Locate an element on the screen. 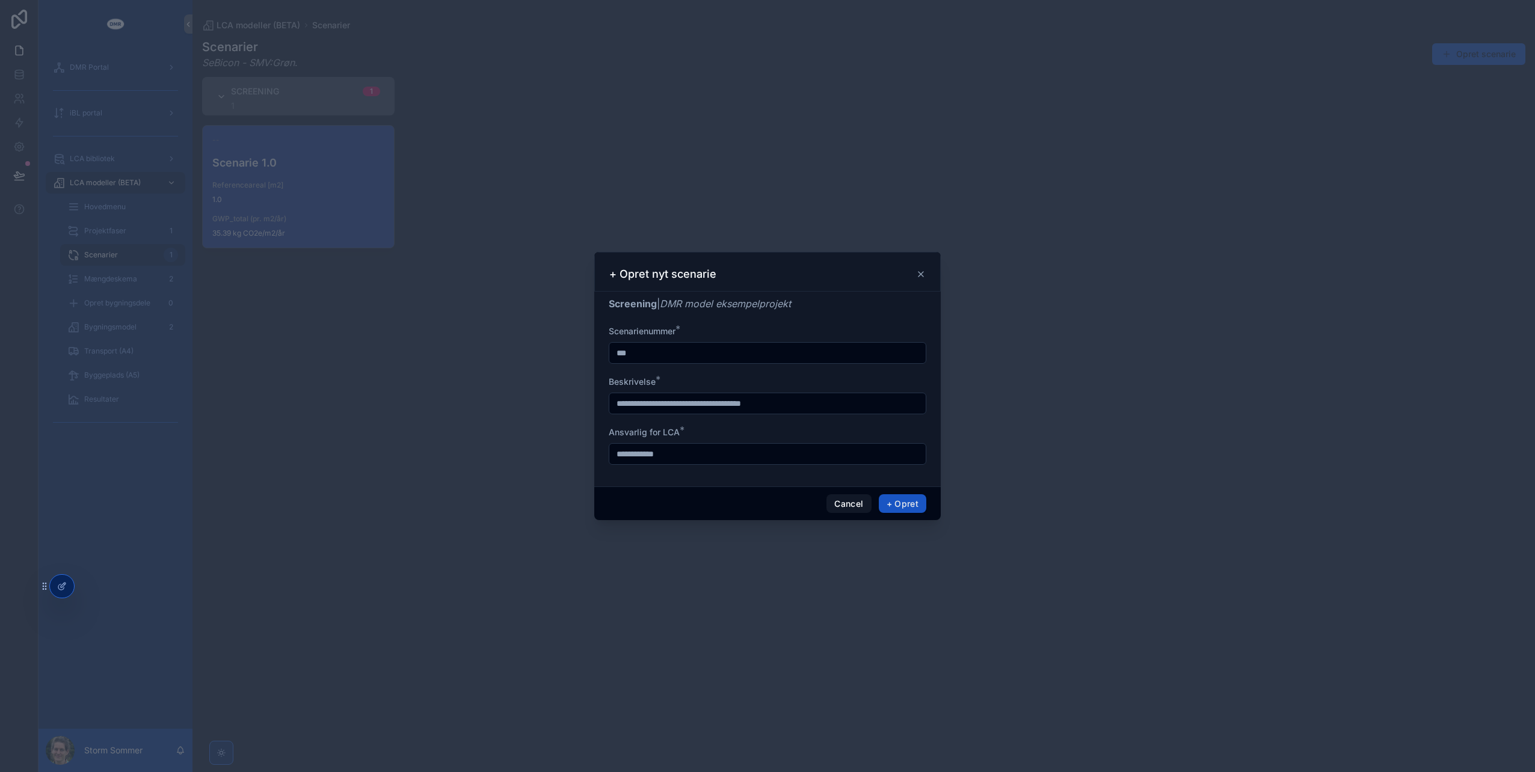 The height and width of the screenshot is (772, 1535). h3: + Opret nyt scenarie is located at coordinates (663, 274).